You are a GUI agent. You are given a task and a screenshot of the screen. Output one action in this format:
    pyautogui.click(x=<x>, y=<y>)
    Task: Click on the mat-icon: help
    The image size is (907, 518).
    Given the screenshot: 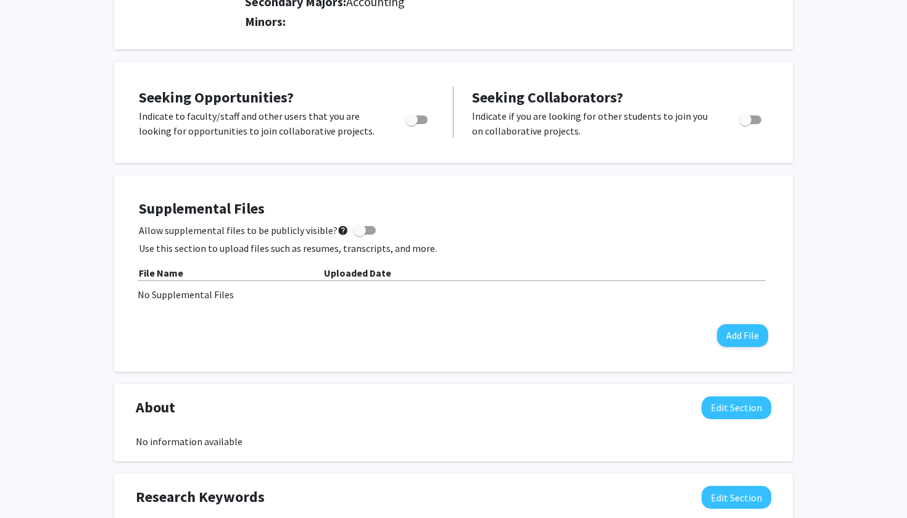 What is the action you would take?
    pyautogui.click(x=343, y=230)
    